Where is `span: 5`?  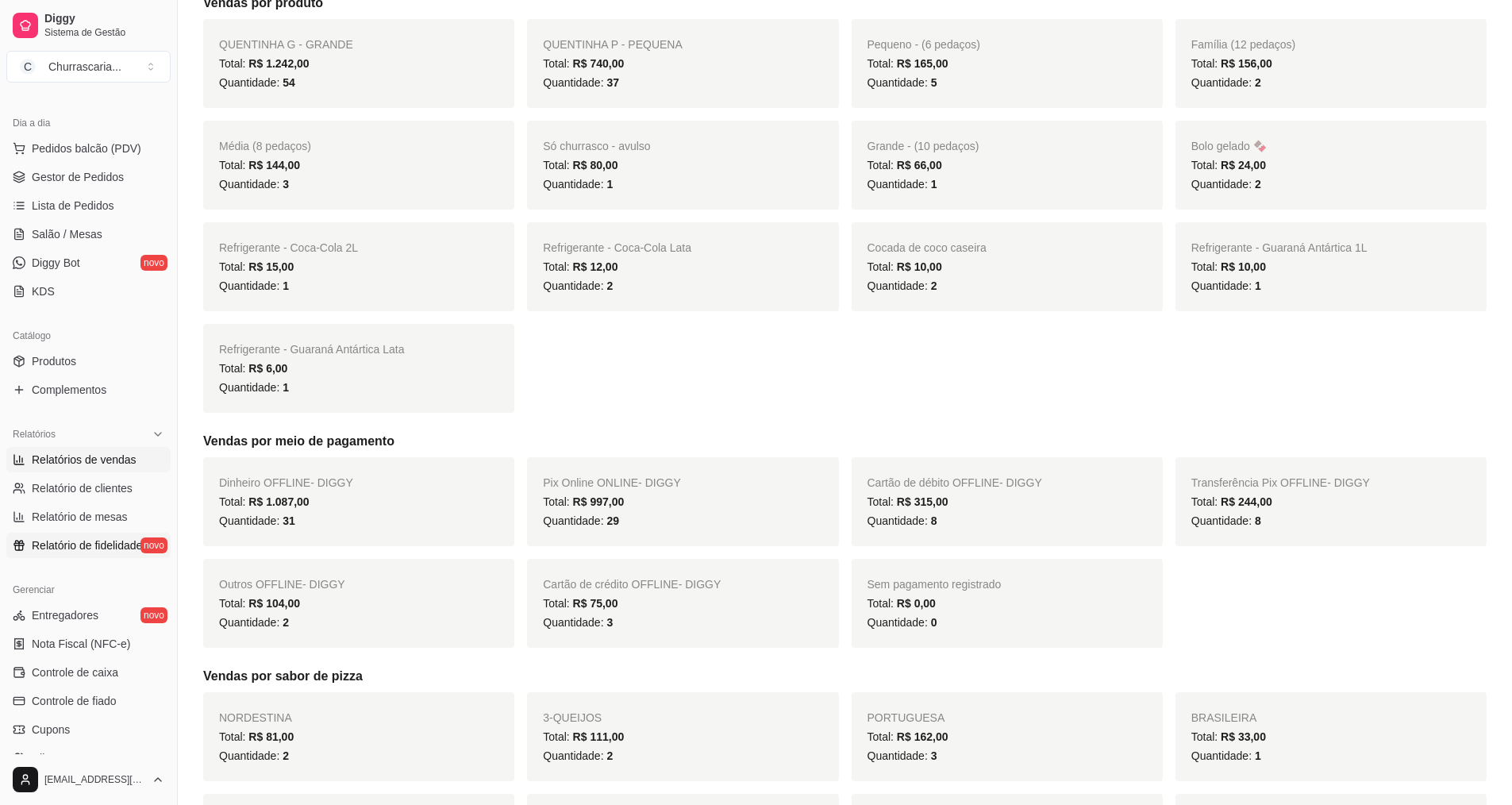
span: 5 is located at coordinates (934, 83).